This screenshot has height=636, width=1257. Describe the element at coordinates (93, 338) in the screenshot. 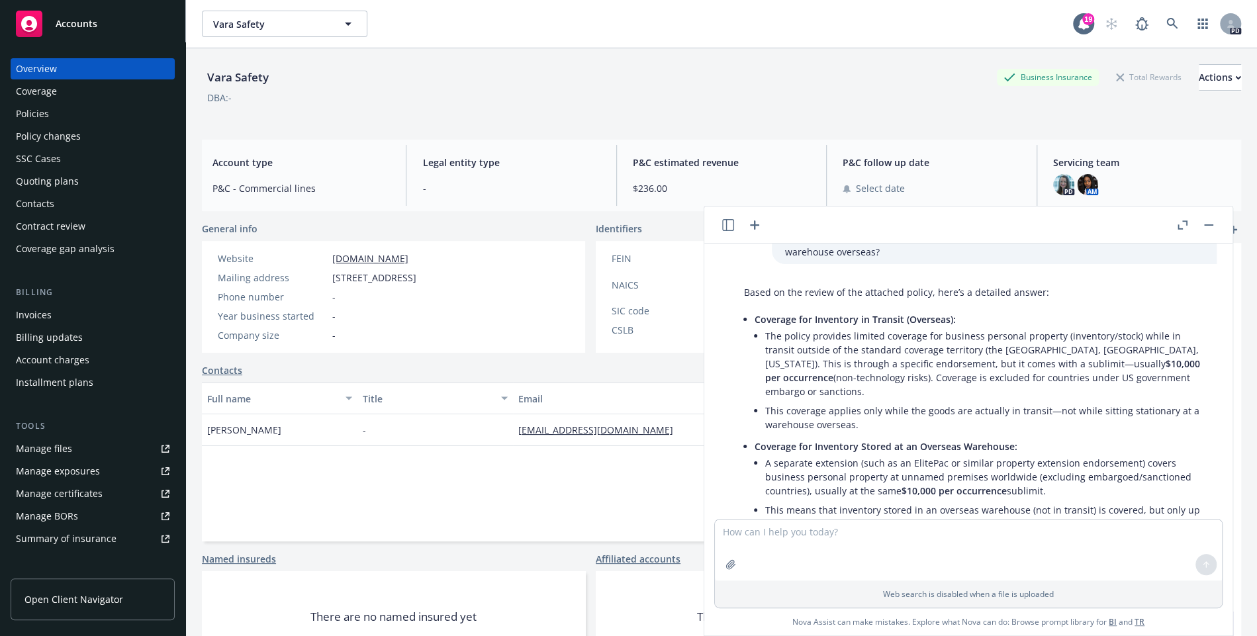

I see `a: Billing updates` at that location.